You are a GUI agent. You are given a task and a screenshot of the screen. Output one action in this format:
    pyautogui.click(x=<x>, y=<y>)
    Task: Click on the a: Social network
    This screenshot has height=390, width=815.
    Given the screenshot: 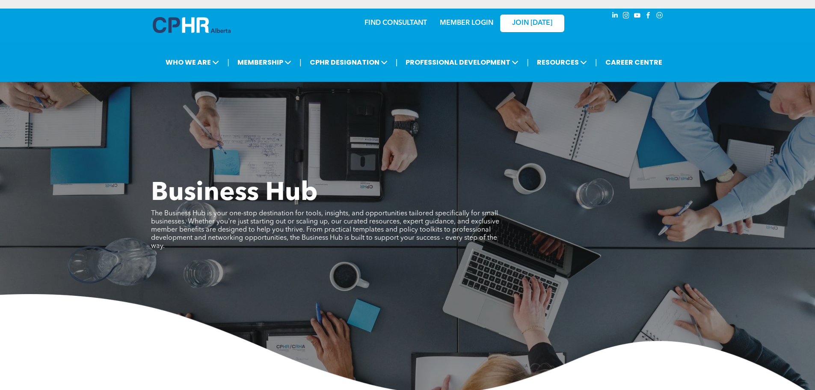 What is the action you would take?
    pyautogui.click(x=660, y=16)
    